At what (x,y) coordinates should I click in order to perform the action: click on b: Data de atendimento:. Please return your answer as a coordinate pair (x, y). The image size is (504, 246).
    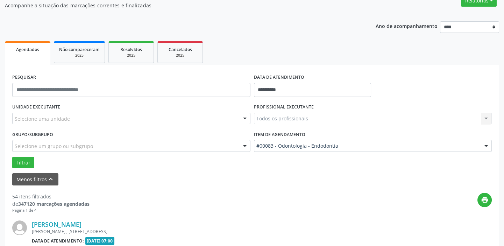
    Looking at the image, I should click on (58, 241).